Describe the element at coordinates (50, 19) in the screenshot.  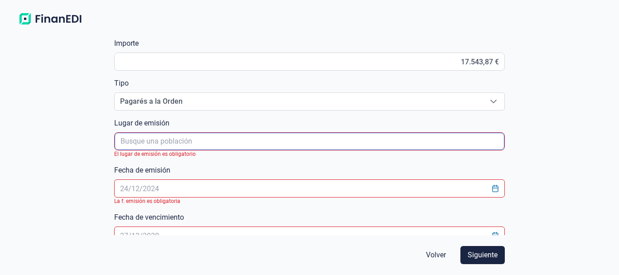
I see `img: Logo de aplicación` at that location.